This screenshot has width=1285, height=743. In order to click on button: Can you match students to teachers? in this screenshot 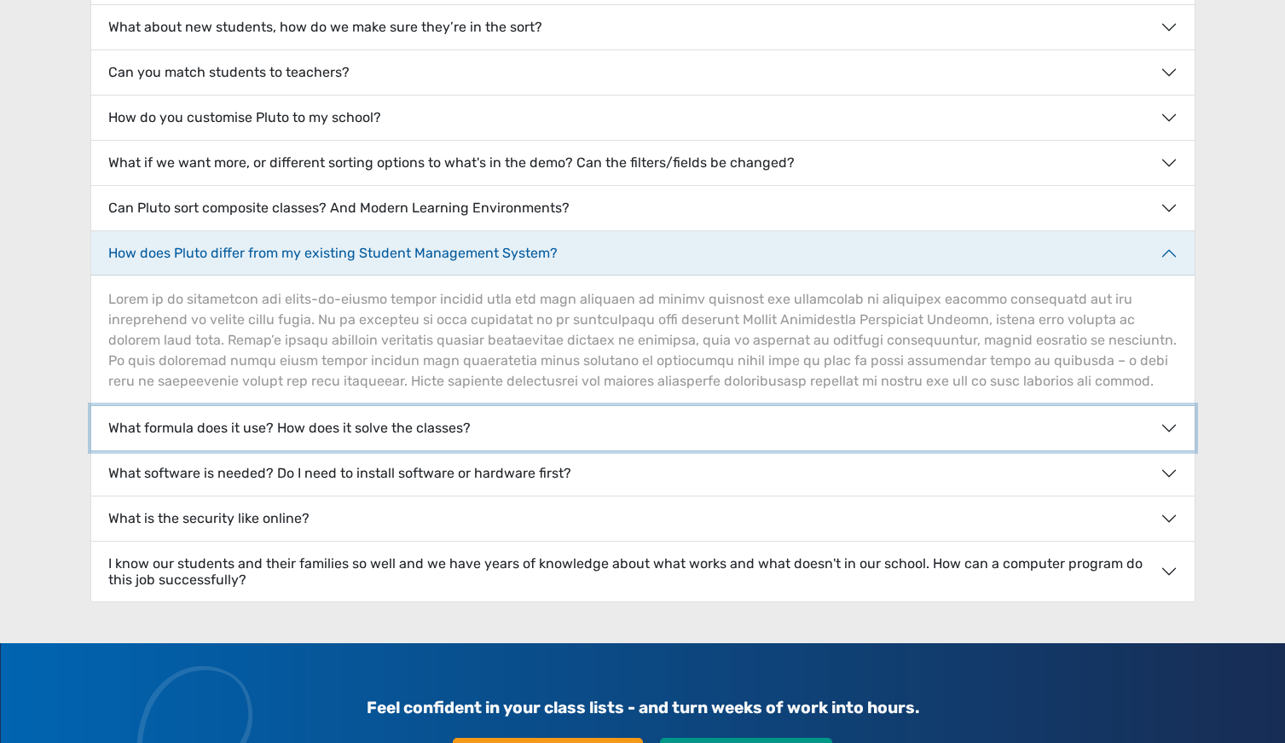, I will do `click(643, 72)`.